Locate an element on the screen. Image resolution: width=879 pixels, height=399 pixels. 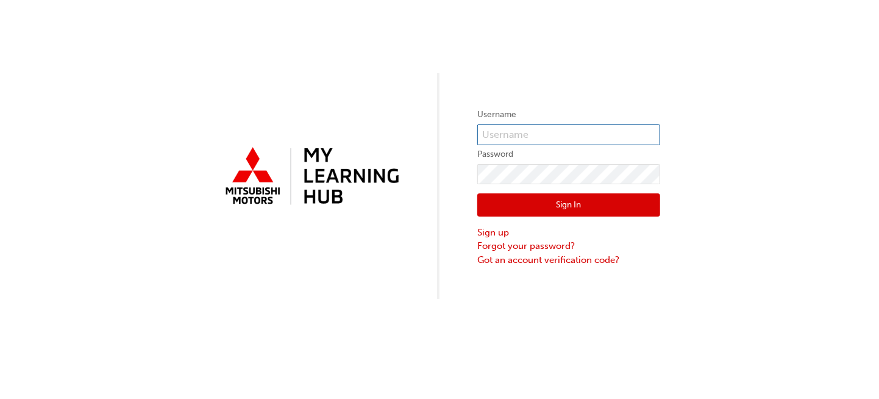
a: Got an account verification code? is located at coordinates (569, 260).